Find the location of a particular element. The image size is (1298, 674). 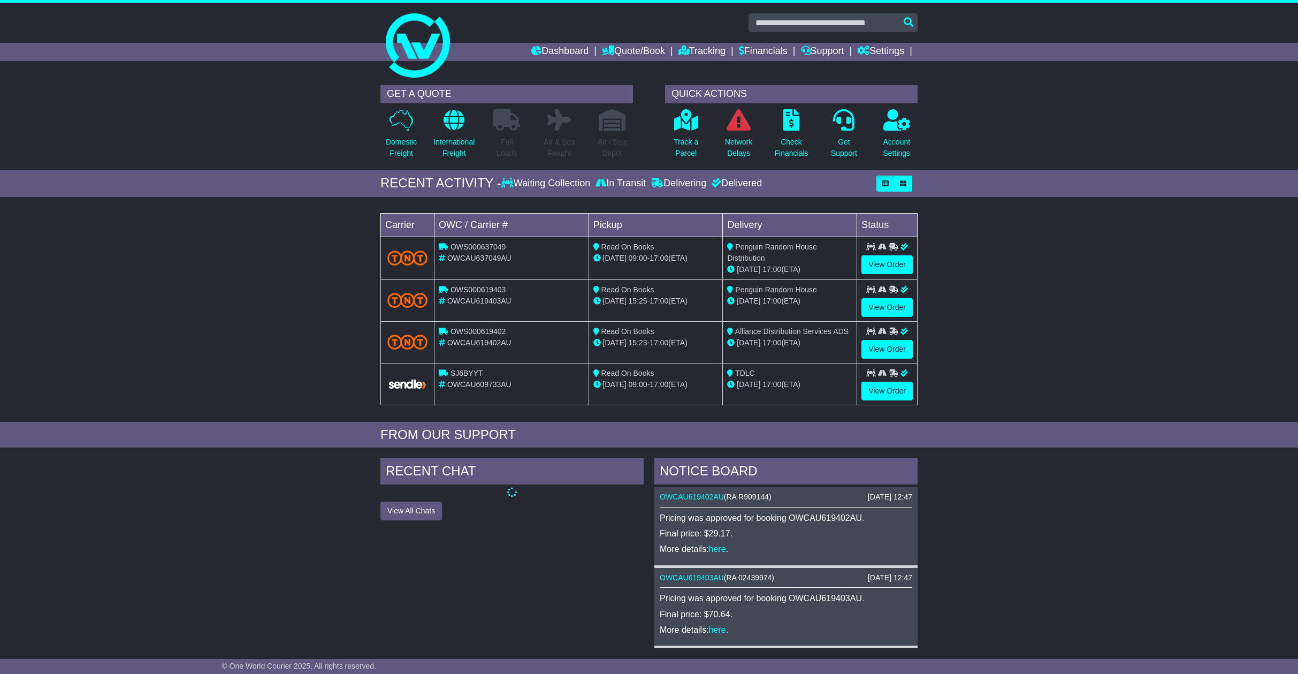

td: Delivery is located at coordinates (790, 225).